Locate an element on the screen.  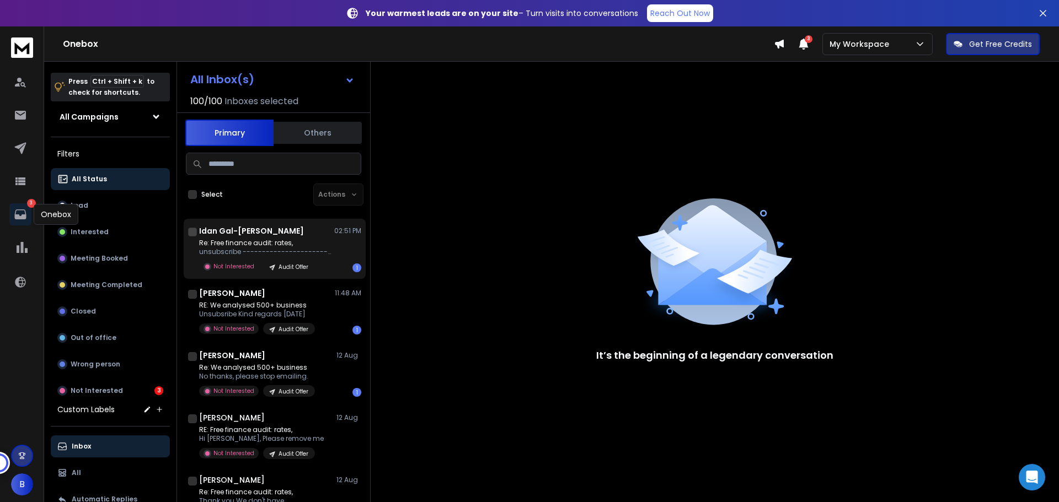
p: RE: Free finance audit: rates, is located at coordinates (261, 430).